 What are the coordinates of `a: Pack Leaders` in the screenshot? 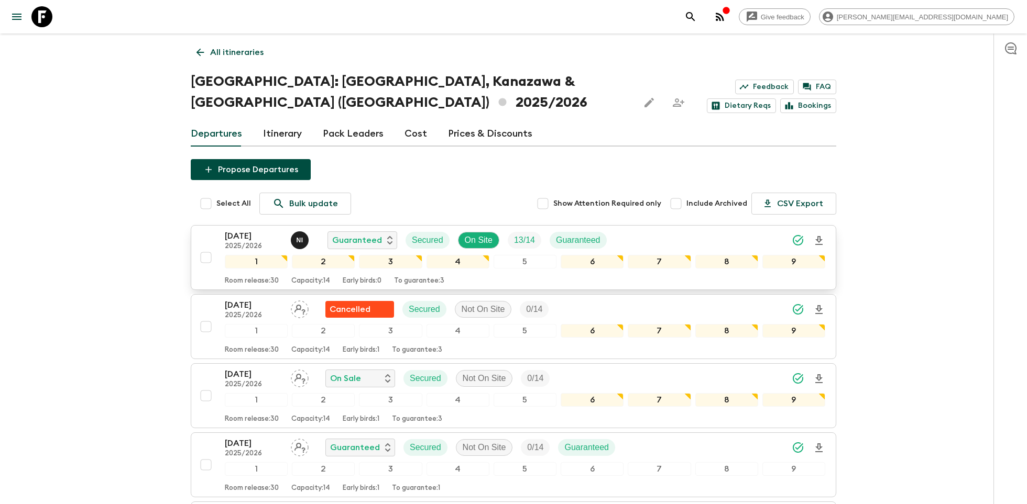 It's located at (353, 134).